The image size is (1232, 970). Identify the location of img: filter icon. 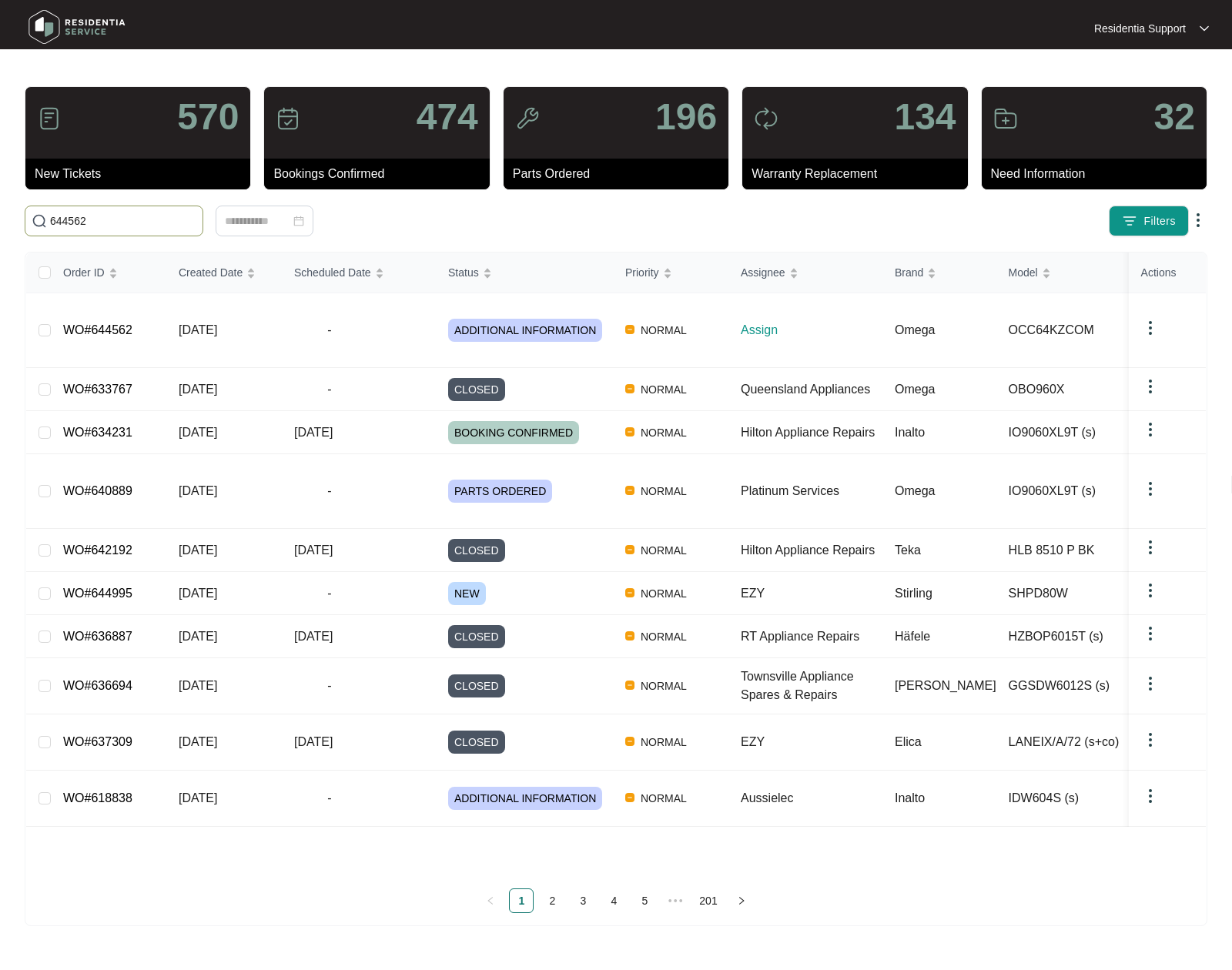
(1130, 221).